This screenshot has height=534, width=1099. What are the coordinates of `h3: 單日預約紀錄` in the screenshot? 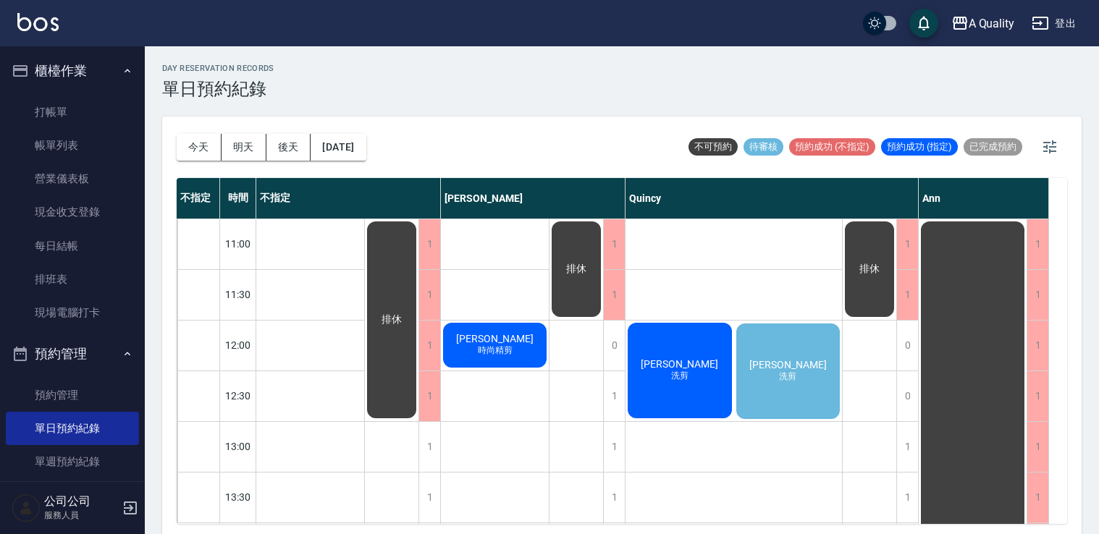 It's located at (218, 89).